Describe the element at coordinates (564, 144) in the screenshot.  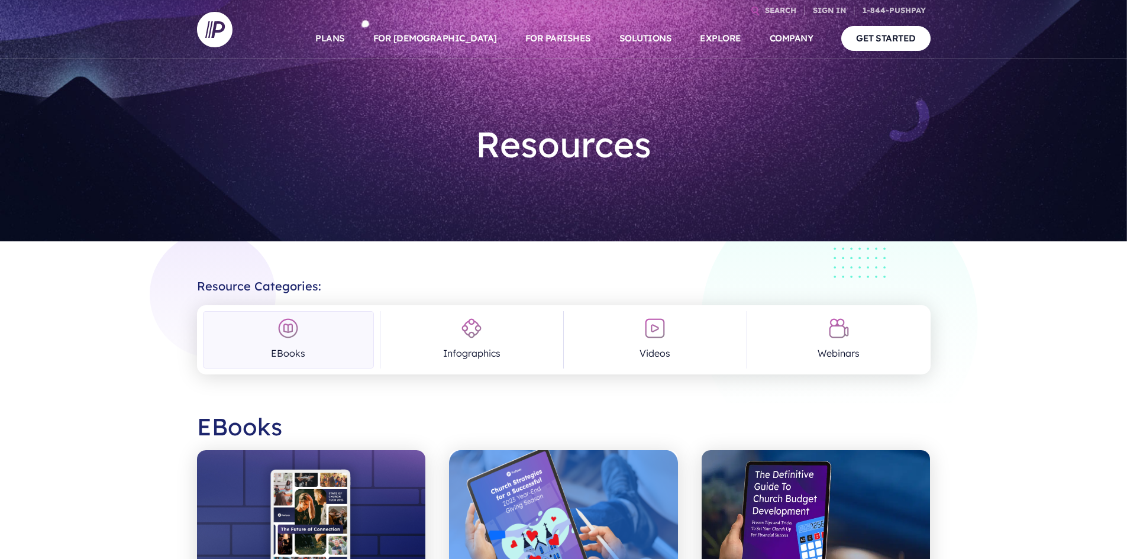
I see `h1: Resources` at that location.